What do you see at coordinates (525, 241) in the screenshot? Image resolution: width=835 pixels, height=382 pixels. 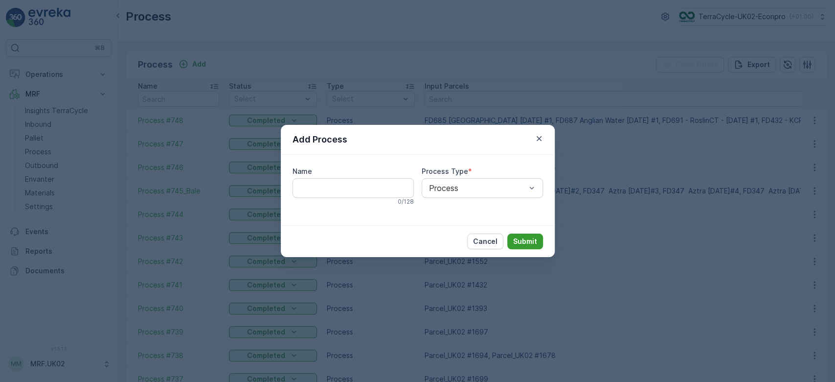 I see `button: Submit` at bounding box center [525, 241].